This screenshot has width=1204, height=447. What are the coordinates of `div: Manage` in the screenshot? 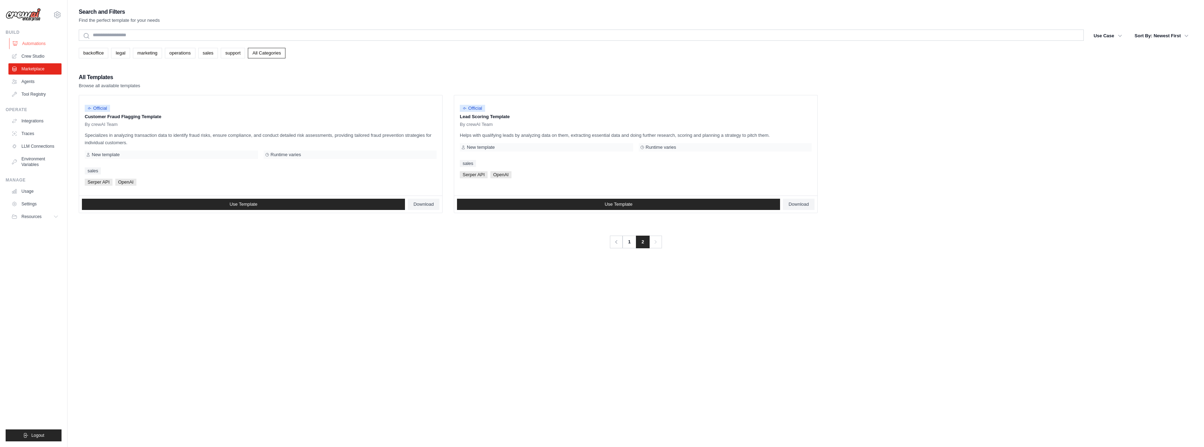 It's located at (33, 180).